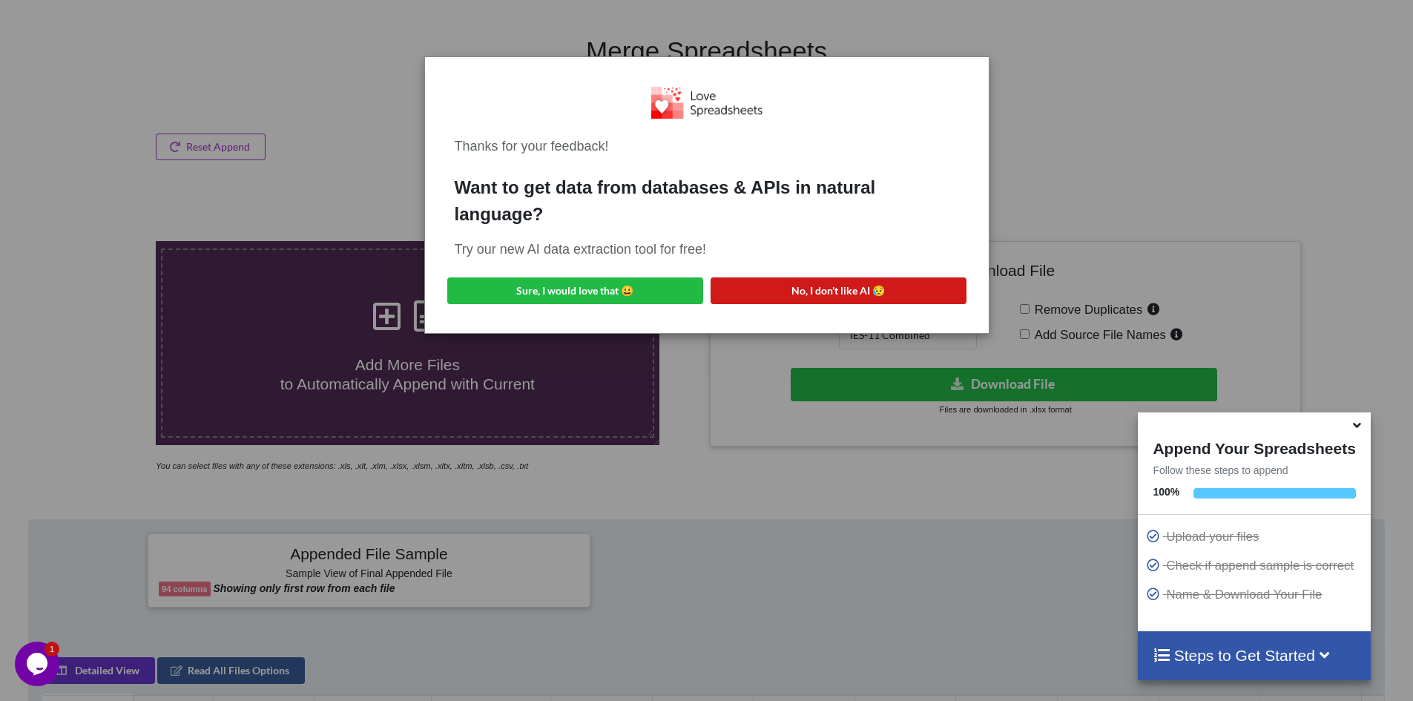 The image size is (1413, 701). Describe the element at coordinates (1254, 470) in the screenshot. I see `p: Follow these steps to append` at that location.